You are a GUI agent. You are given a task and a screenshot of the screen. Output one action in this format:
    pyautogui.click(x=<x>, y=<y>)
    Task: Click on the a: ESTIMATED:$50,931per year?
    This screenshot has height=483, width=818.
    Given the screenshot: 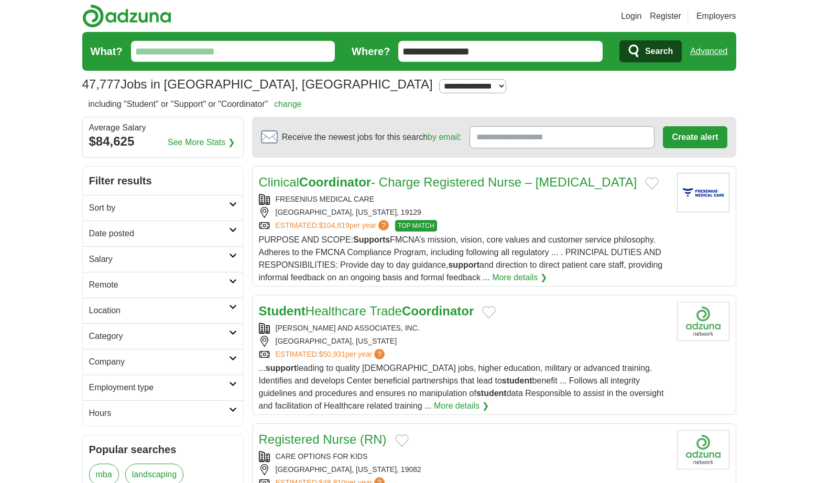 What is the action you would take?
    pyautogui.click(x=331, y=354)
    